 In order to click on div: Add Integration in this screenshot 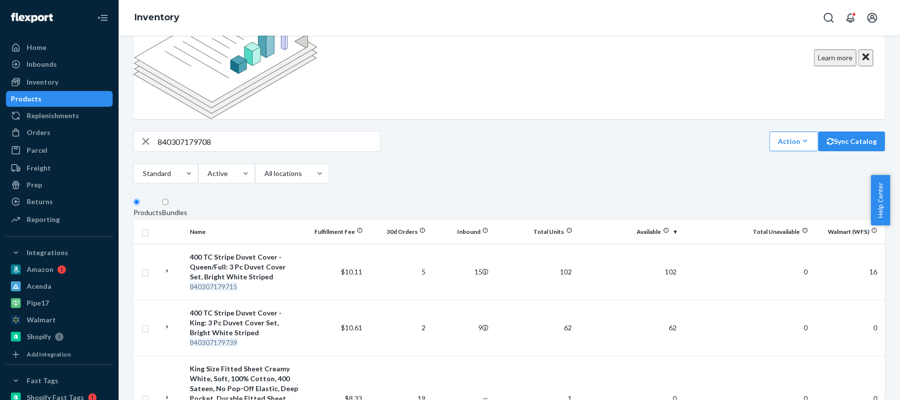, I will do `click(48, 354)`.